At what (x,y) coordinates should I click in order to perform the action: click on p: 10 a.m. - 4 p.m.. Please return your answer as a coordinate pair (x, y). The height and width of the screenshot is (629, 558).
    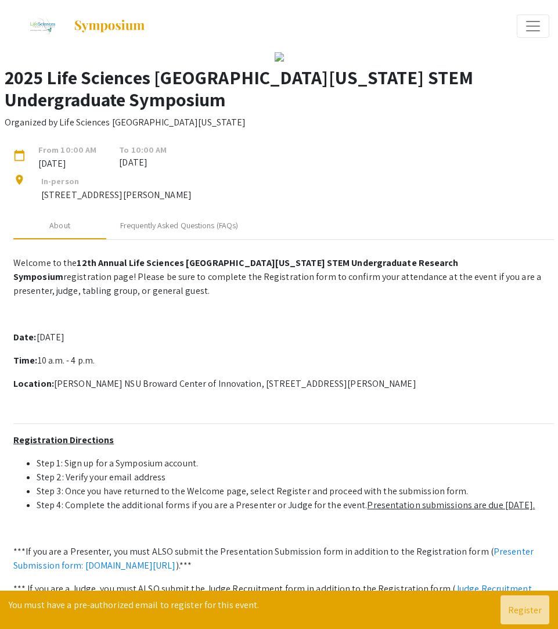
    Looking at the image, I should click on (284, 361).